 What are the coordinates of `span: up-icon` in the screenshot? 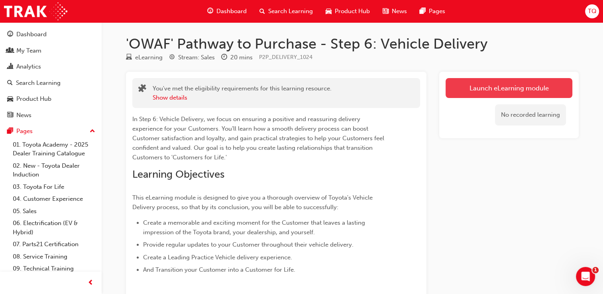 It's located at (92, 131).